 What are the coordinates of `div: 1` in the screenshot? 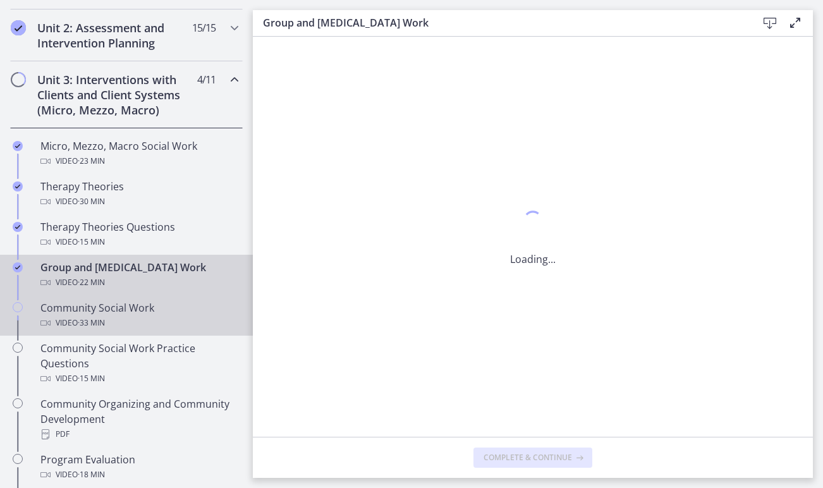 It's located at (533, 222).